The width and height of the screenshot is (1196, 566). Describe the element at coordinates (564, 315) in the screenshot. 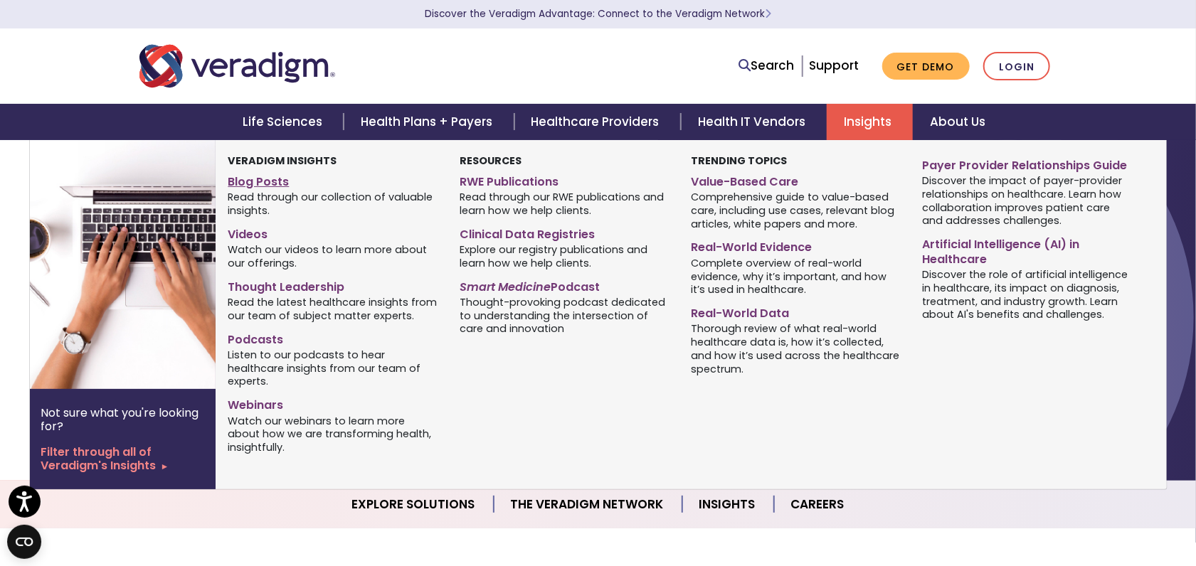

I see `span: Thought-provoking podcast dedicated to understanding the intersection of care and innovation` at that location.